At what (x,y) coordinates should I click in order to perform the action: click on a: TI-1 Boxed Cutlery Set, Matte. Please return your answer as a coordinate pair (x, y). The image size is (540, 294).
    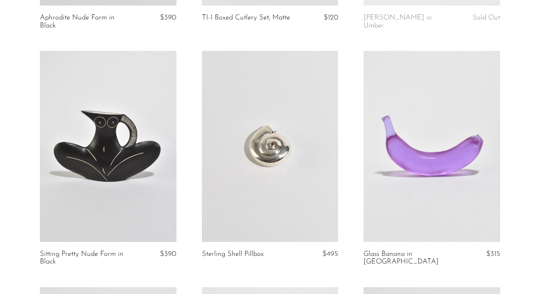
    Looking at the image, I should click on (246, 18).